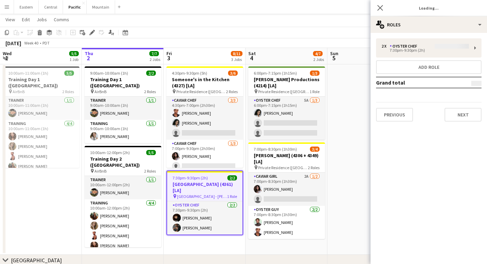  What do you see at coordinates (61, 20) in the screenshot?
I see `a: Comms` at bounding box center [61, 20].